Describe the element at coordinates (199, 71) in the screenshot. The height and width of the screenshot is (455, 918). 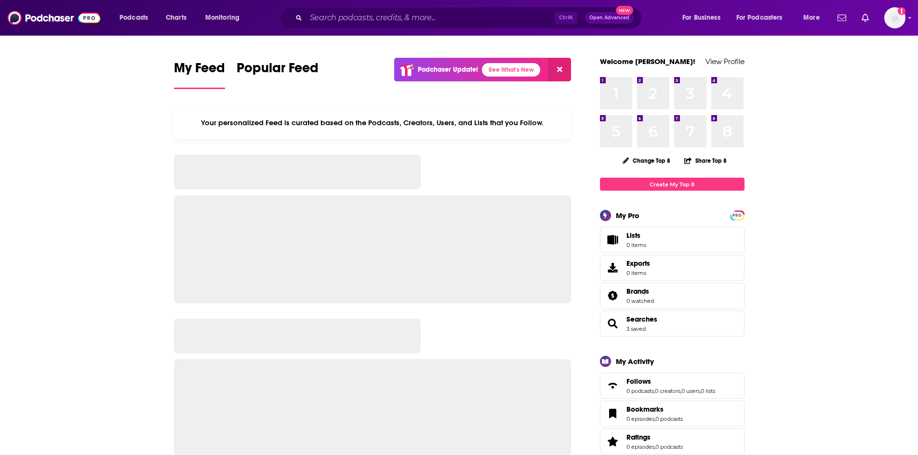
I see `span: My Feed` at that location.